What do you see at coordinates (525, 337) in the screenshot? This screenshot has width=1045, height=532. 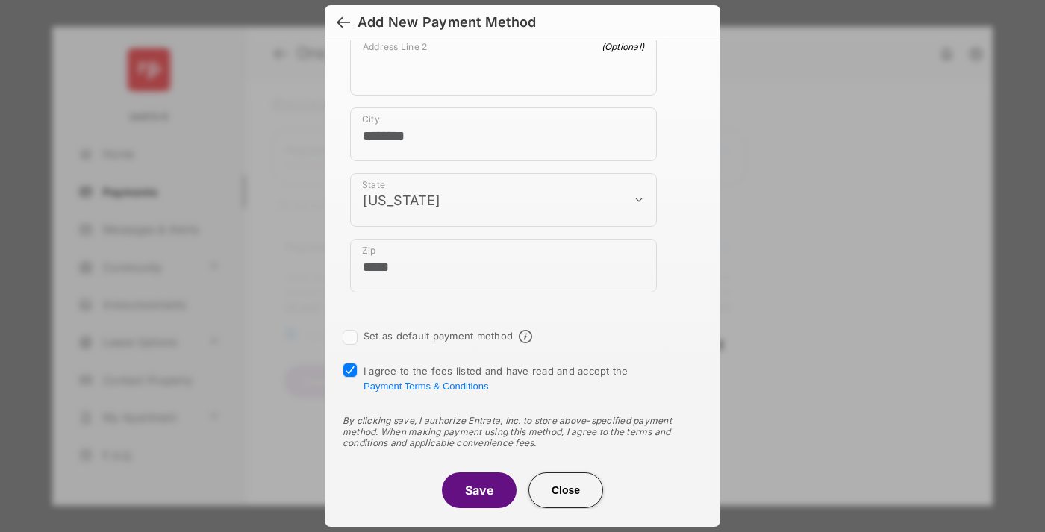 I see `span: Default payment method info` at bounding box center [525, 337].